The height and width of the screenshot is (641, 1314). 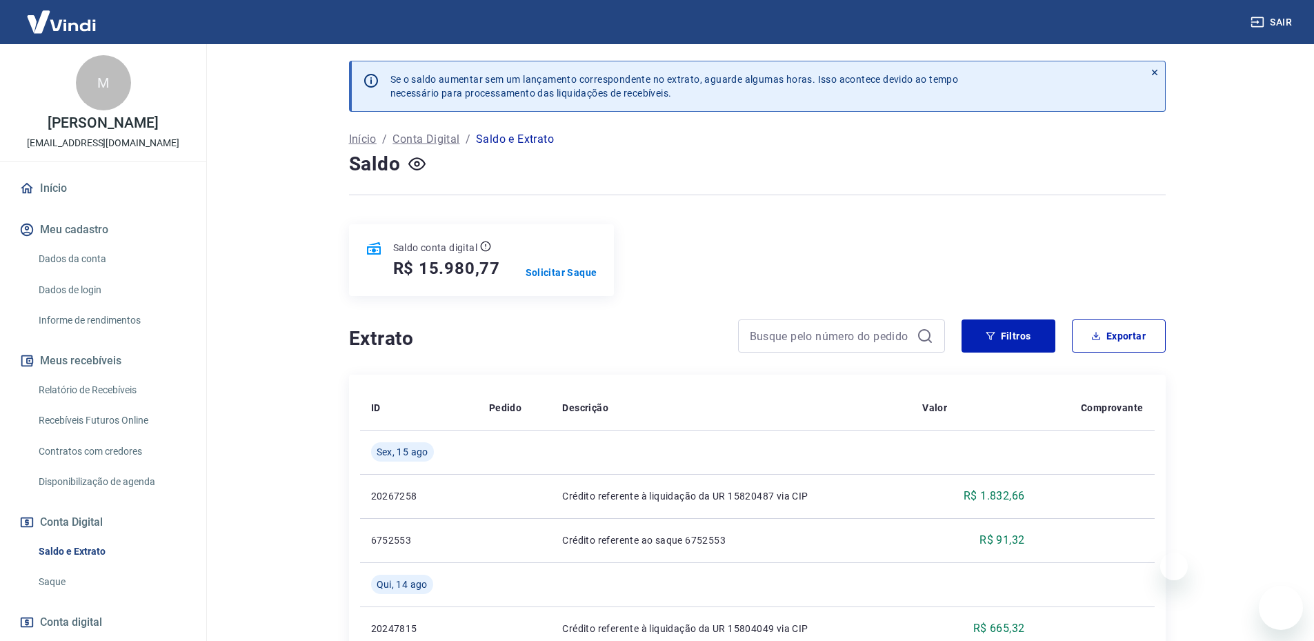 I want to click on h4: Extrato, so click(x=535, y=339).